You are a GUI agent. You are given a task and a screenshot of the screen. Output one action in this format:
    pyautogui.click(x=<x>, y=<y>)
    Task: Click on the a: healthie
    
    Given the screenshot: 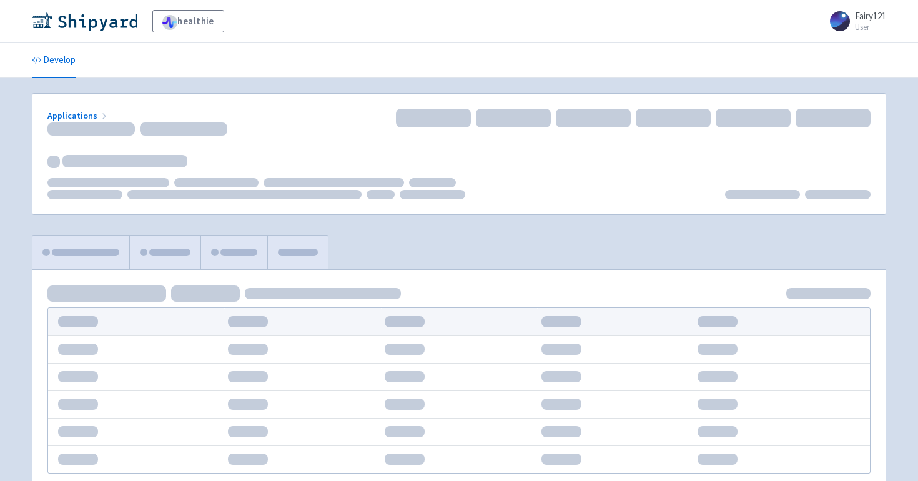 What is the action you would take?
    pyautogui.click(x=188, y=21)
    